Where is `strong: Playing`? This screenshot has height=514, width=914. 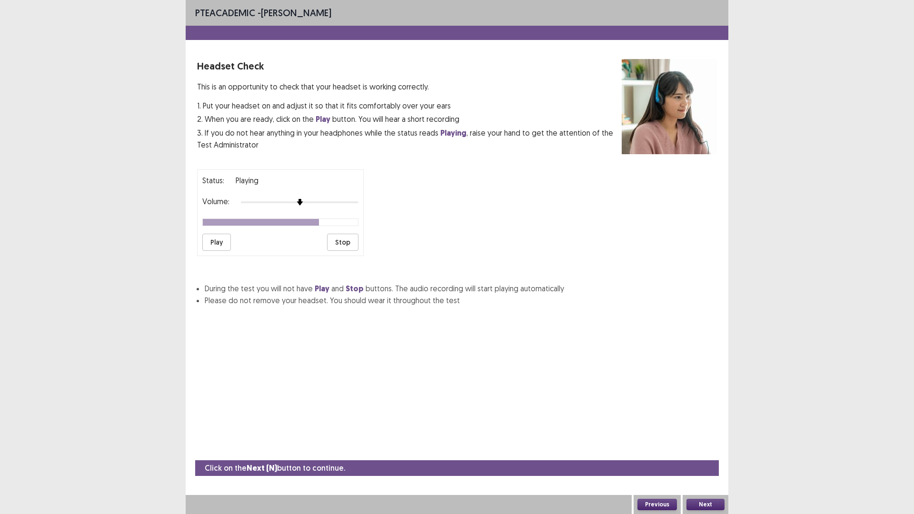
strong: Playing is located at coordinates (453, 133).